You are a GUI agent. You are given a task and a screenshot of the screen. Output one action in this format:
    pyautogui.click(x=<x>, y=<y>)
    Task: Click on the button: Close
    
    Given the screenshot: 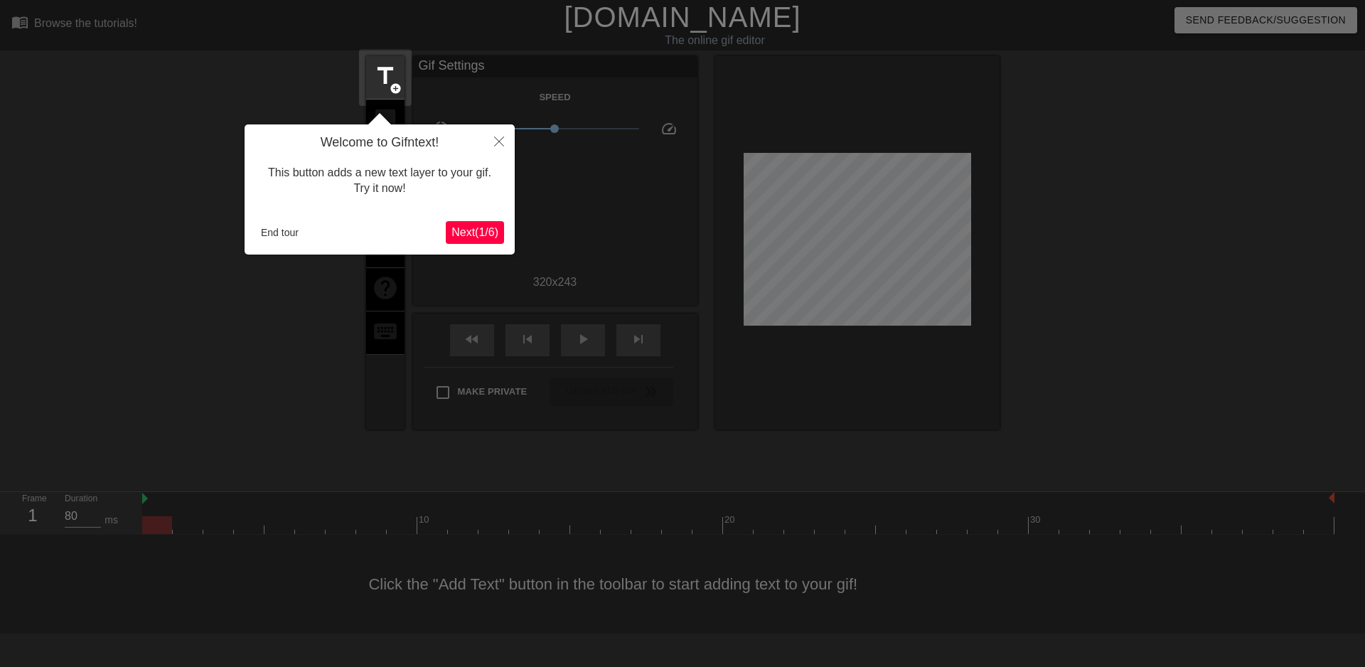 What is the action you would take?
    pyautogui.click(x=499, y=141)
    